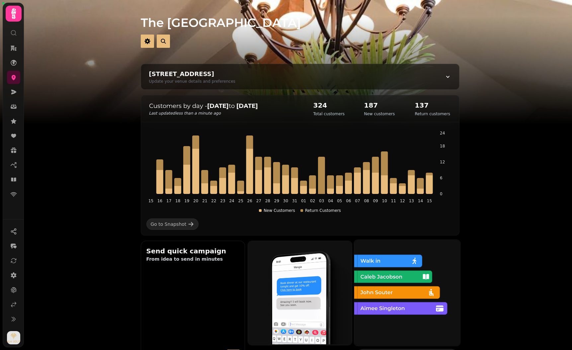 The width and height of the screenshot is (572, 350). Describe the element at coordinates (14, 338) in the screenshot. I see `button: User avatar` at that location.